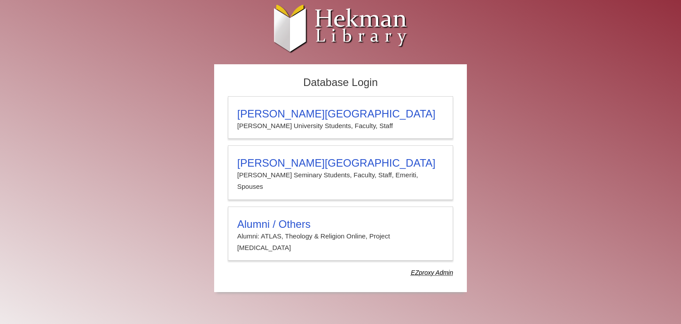  Describe the element at coordinates (341, 224) in the screenshot. I see `h3: Alumni / Others` at that location.